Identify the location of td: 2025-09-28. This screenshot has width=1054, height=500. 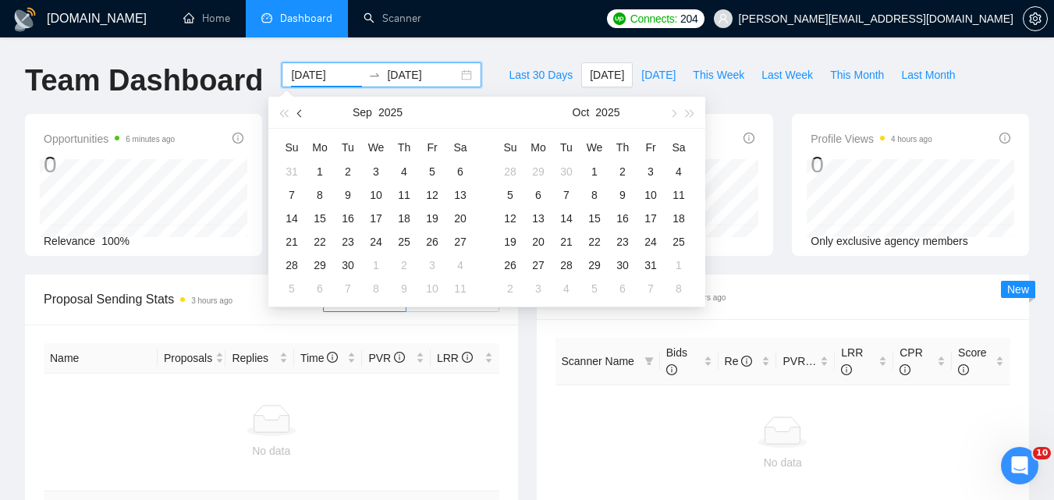
(510, 172).